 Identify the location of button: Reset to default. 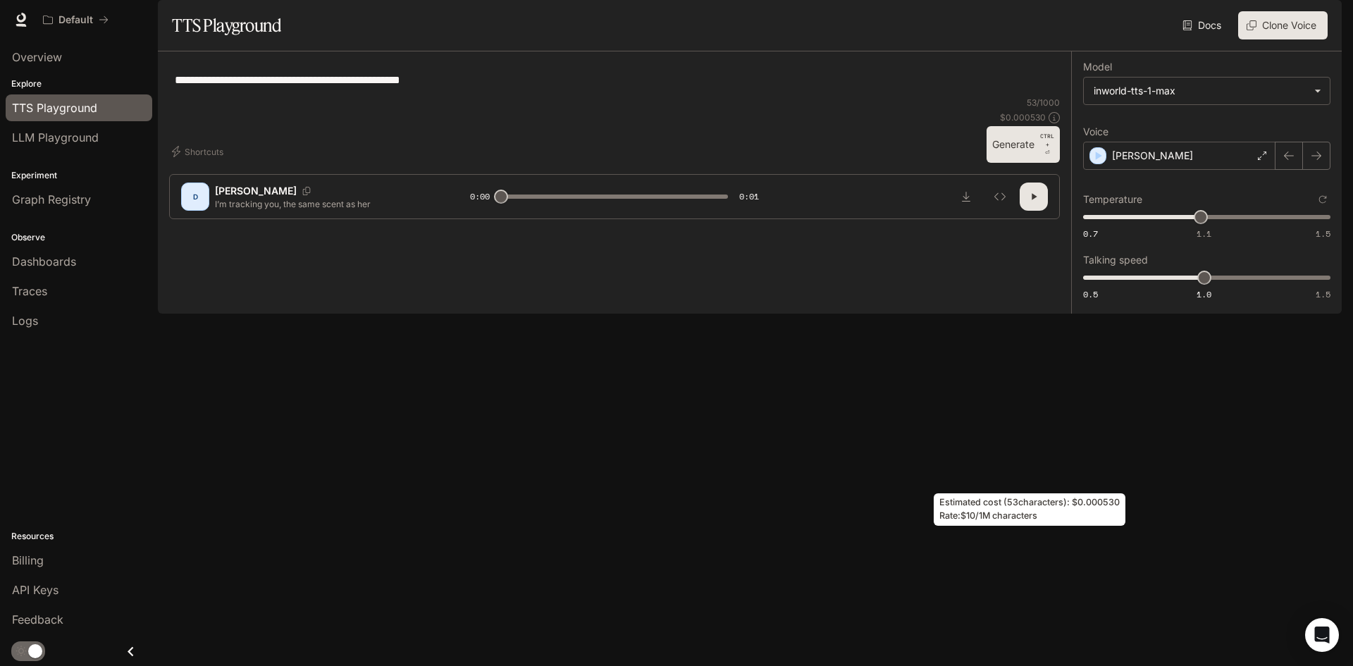
(1322, 199).